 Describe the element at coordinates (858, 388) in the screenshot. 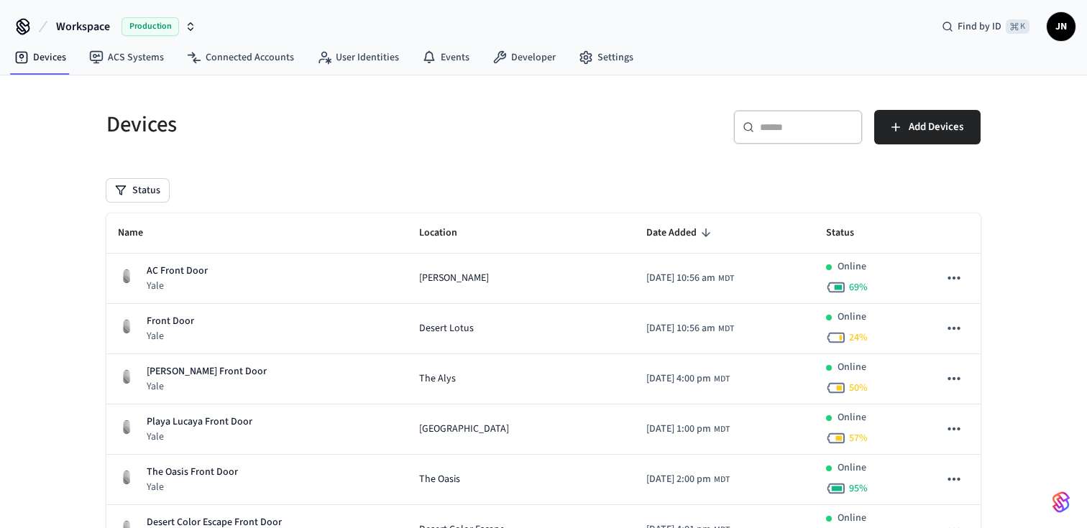

I see `span: 50 %` at that location.